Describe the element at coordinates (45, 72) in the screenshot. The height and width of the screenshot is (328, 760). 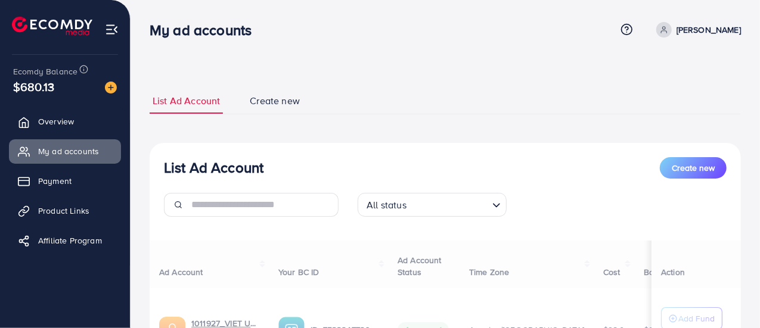
I see `span: Ecomdy Balance` at that location.